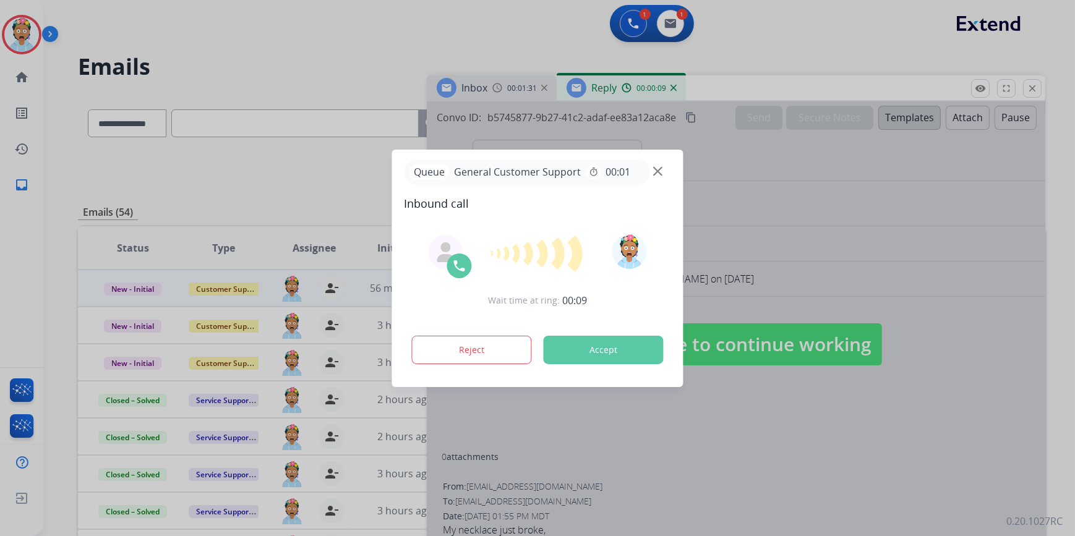 This screenshot has width=1075, height=536. Describe the element at coordinates (658, 171) in the screenshot. I see `img: close-button` at that location.